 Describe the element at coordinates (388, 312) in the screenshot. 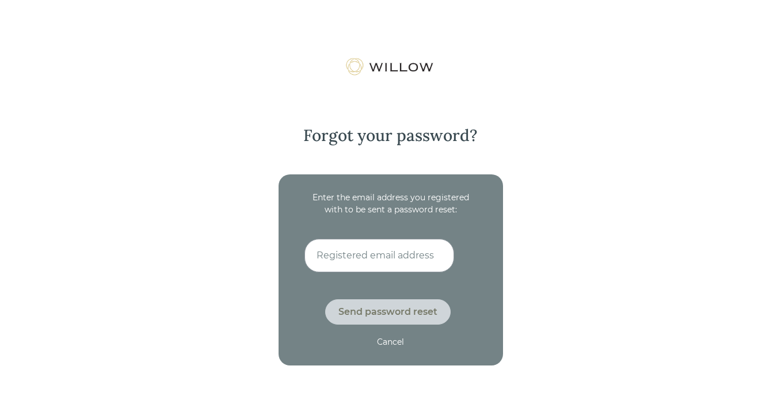

I see `div: Send password reset` at that location.